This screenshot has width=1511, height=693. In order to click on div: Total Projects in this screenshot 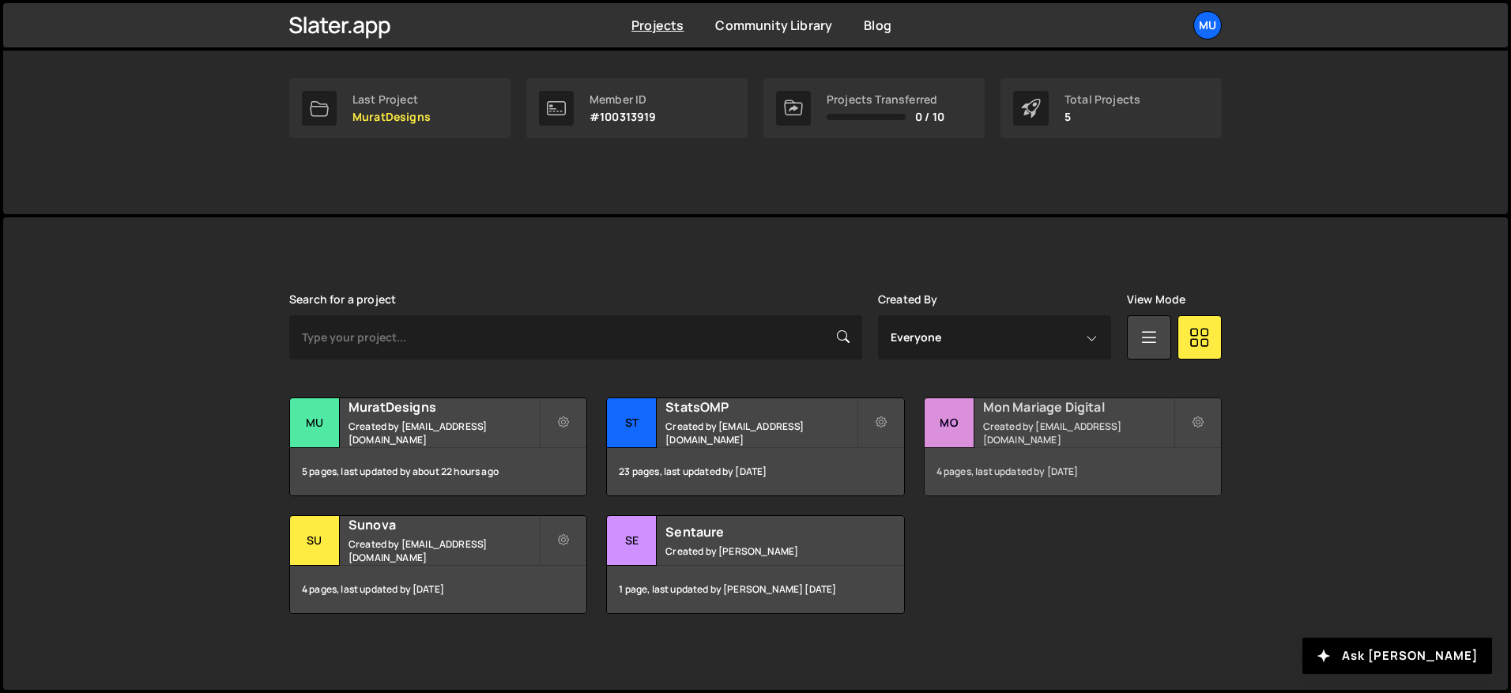, I will do `click(1103, 100)`.